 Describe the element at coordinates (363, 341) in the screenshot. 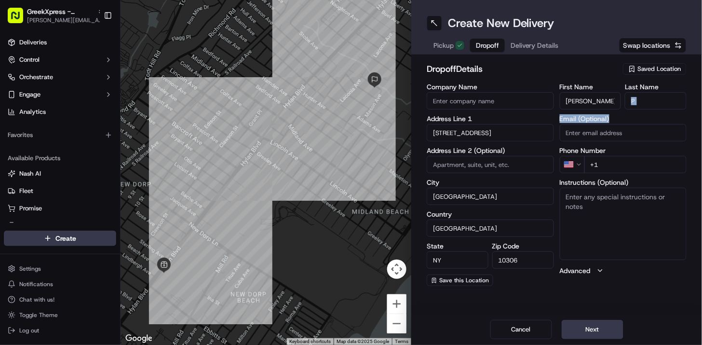

I see `span: Map data ©2025 Google` at that location.